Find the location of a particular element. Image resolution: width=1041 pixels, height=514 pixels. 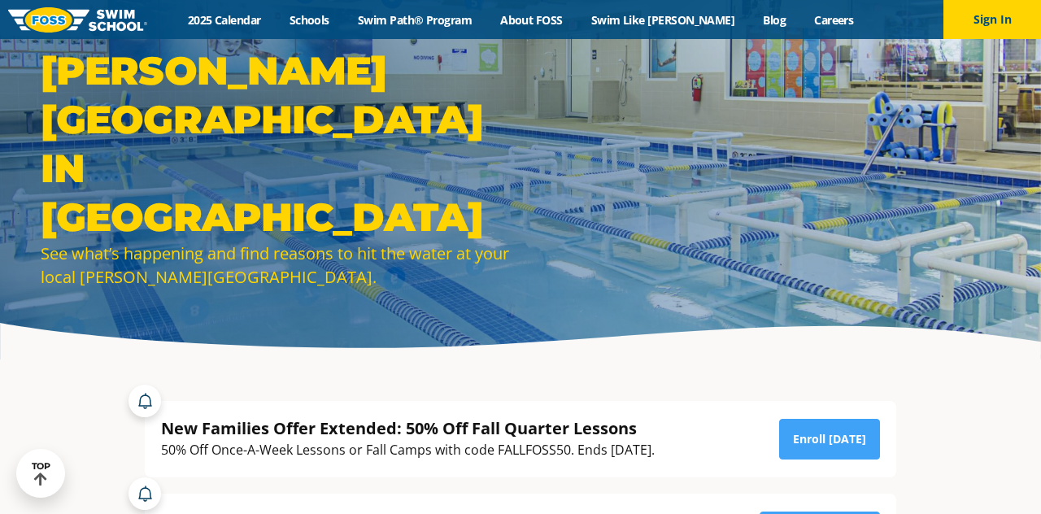

a: Blog is located at coordinates (774, 20).